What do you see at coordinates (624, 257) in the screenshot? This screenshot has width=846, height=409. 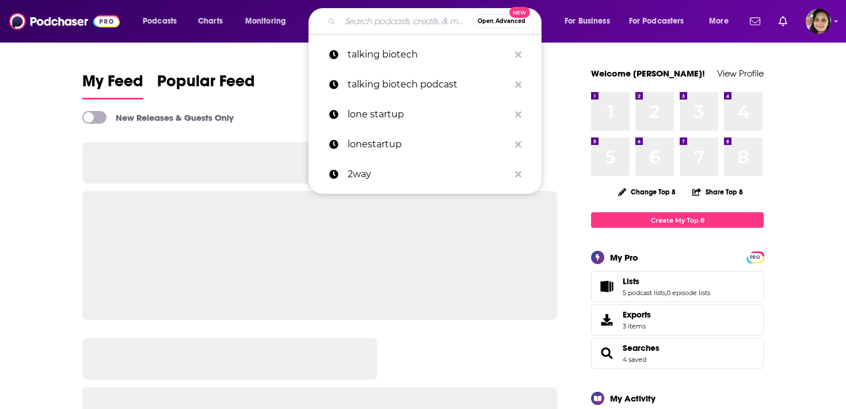 I see `div: My Pro` at bounding box center [624, 257].